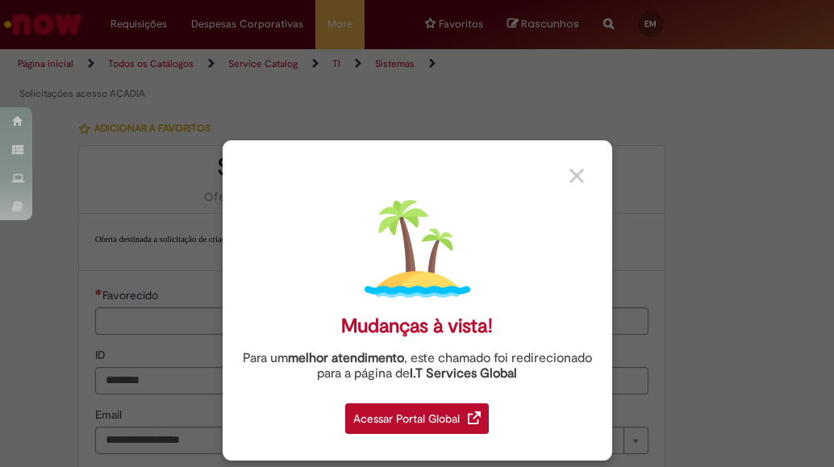 The height and width of the screenshot is (467, 834). What do you see at coordinates (417, 414) in the screenshot?
I see `a: Acessar Portal Global` at bounding box center [417, 414].